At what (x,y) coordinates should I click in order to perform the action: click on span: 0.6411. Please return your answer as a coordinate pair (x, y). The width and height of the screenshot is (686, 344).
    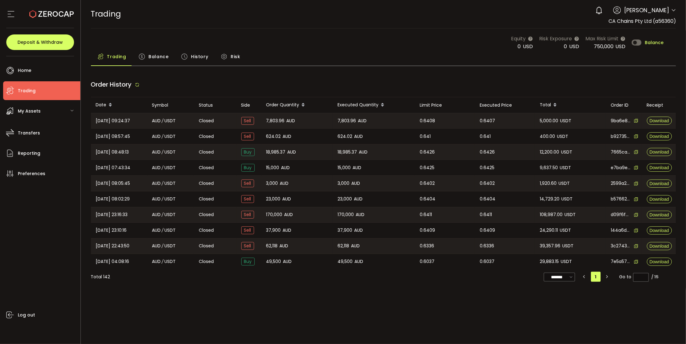
    Looking at the image, I should click on (486, 214).